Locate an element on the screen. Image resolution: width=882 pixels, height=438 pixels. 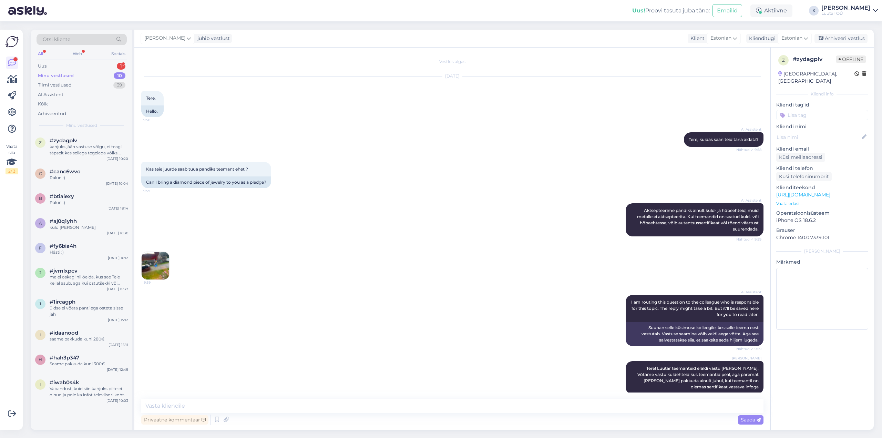
div: kahjuks jään vastuse võlgu, ei teagi täpselt kes sellega tegeleda võiks. Muidugi võib uurida Tava... is located at coordinates (89, 150).